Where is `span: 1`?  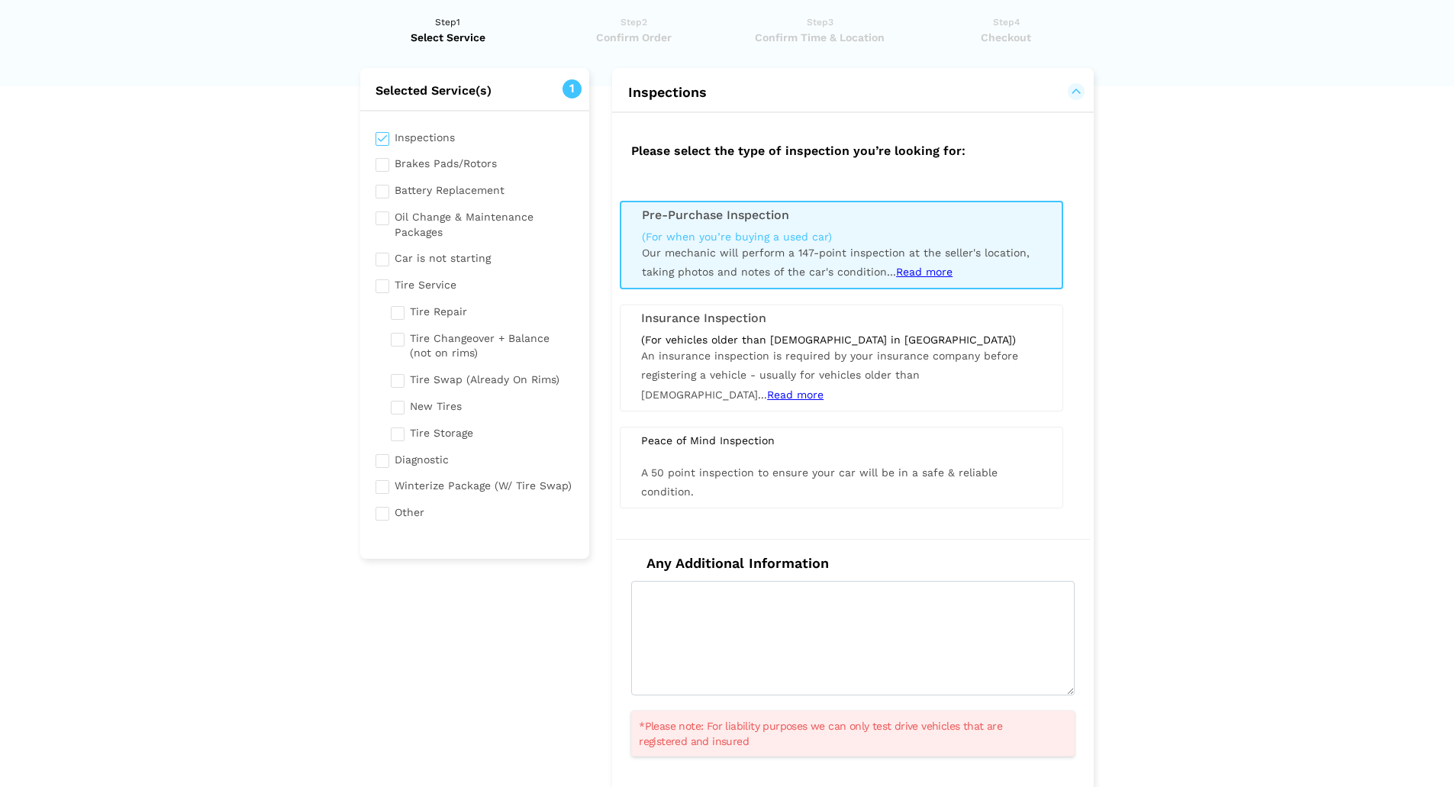 span: 1 is located at coordinates (572, 89).